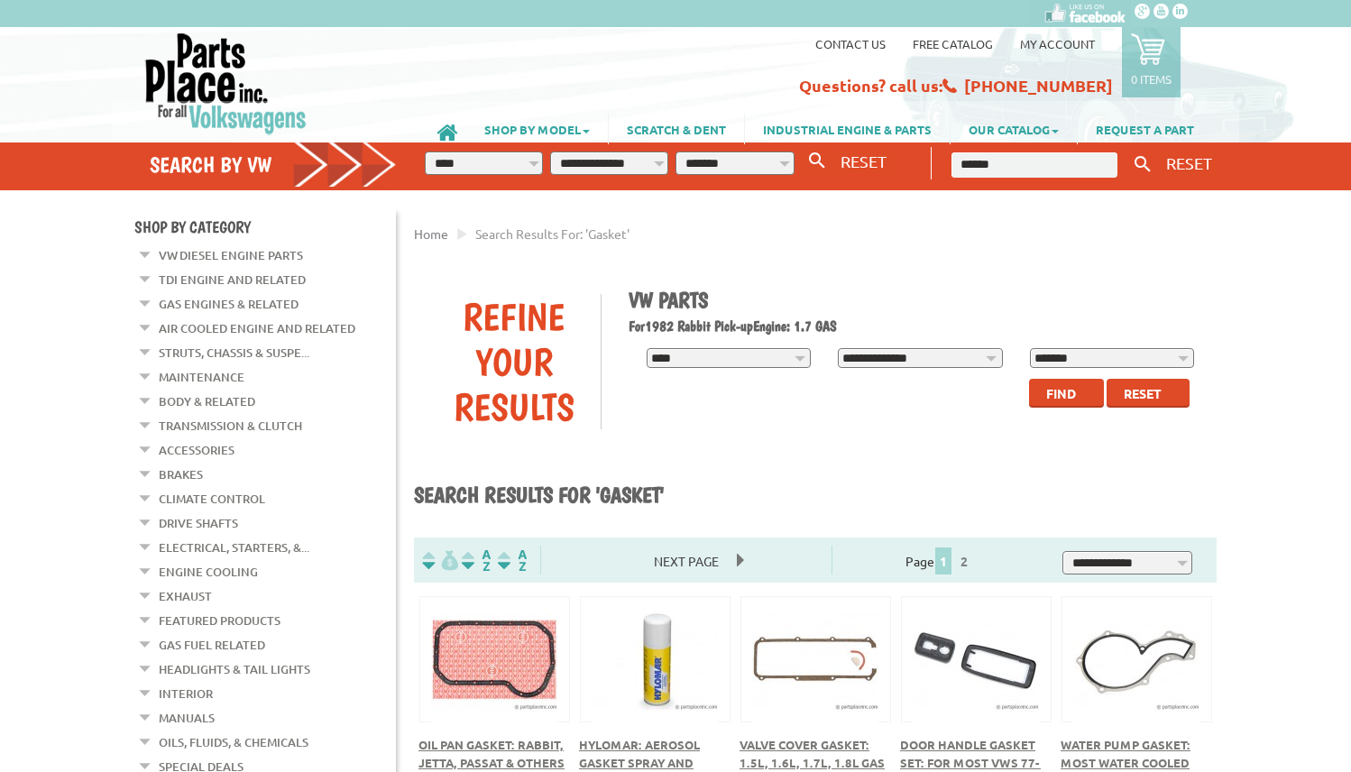 Image resolution: width=1351 pixels, height=772 pixels. I want to click on button: Find, so click(1066, 393).